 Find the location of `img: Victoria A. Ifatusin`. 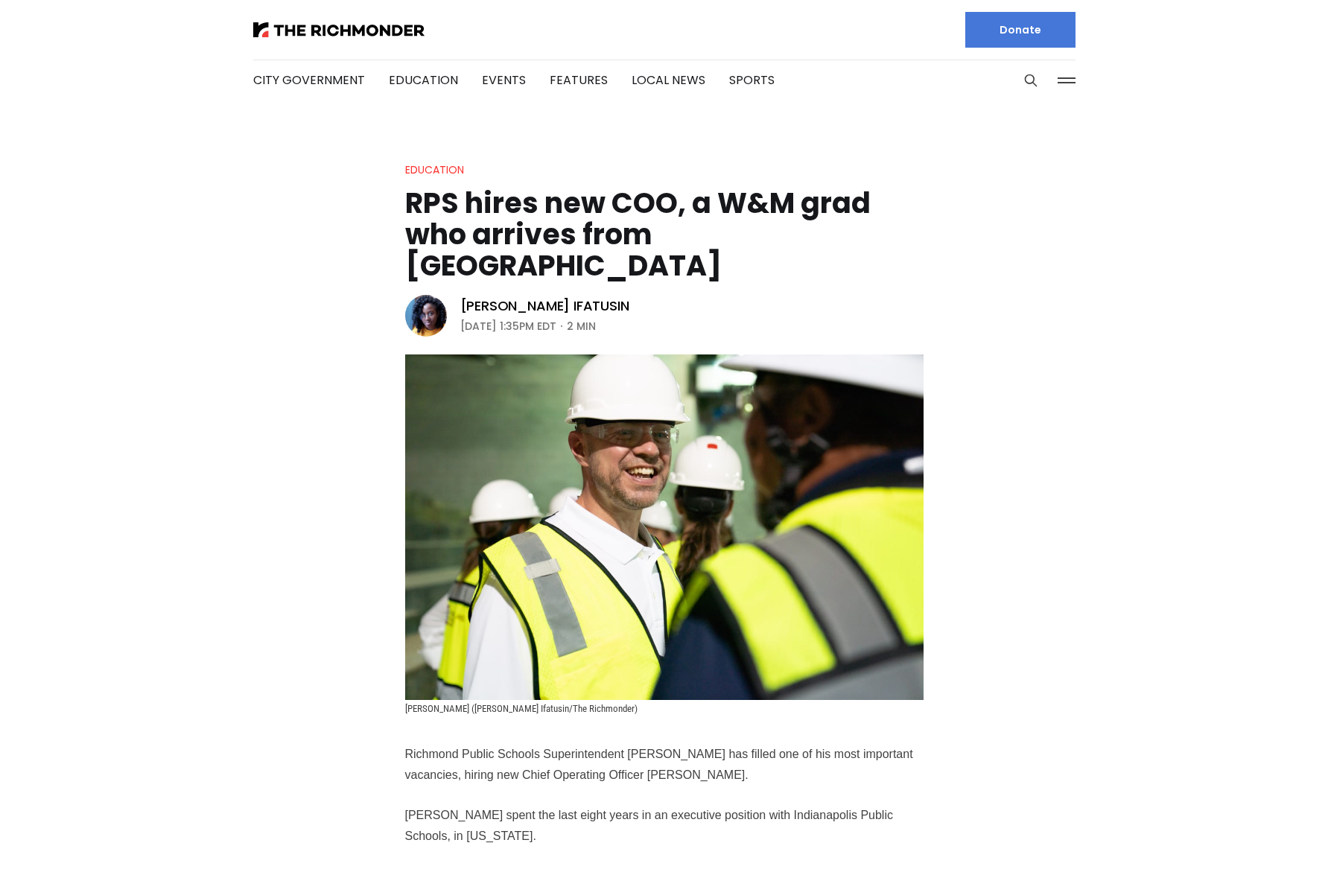

img: Victoria A. Ifatusin is located at coordinates (426, 316).